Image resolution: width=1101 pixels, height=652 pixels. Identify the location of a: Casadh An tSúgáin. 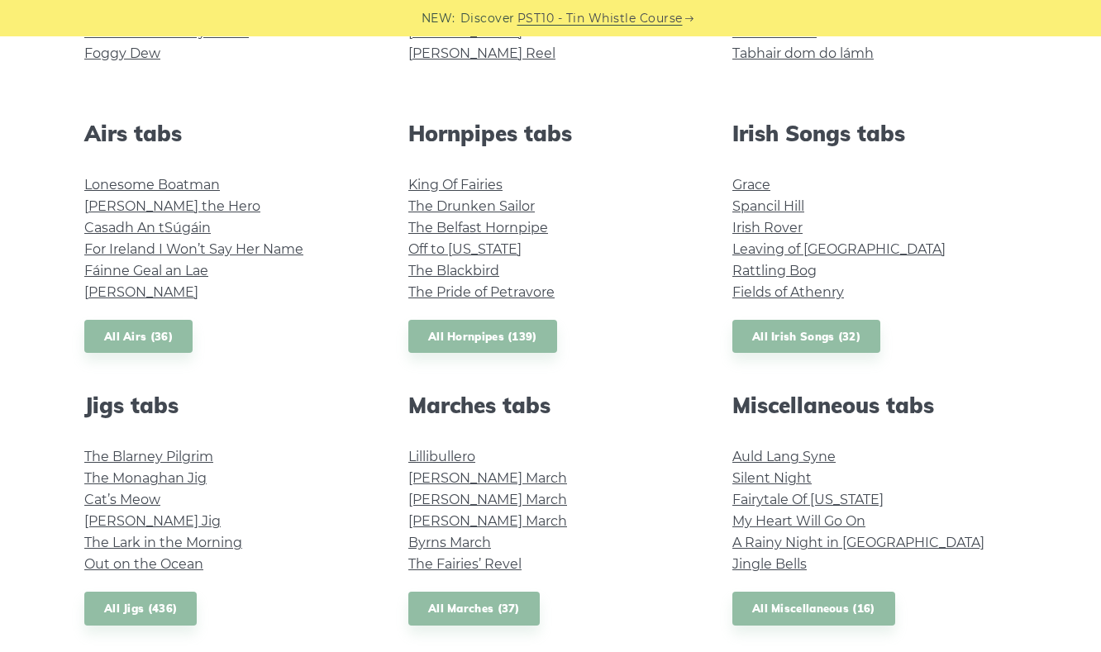
(147, 227).